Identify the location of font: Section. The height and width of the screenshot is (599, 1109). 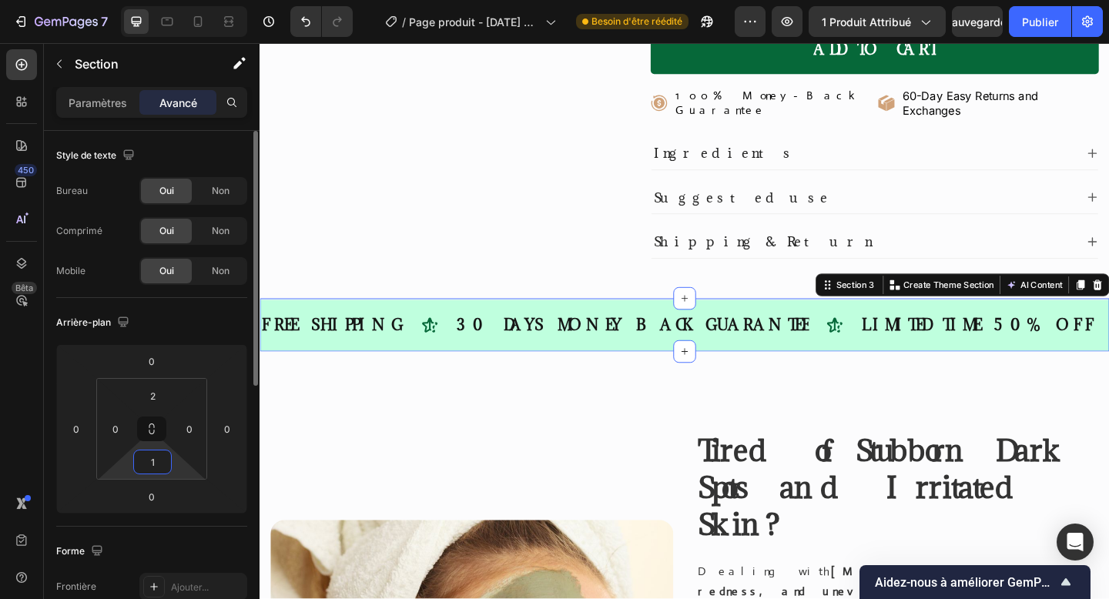
(96, 64).